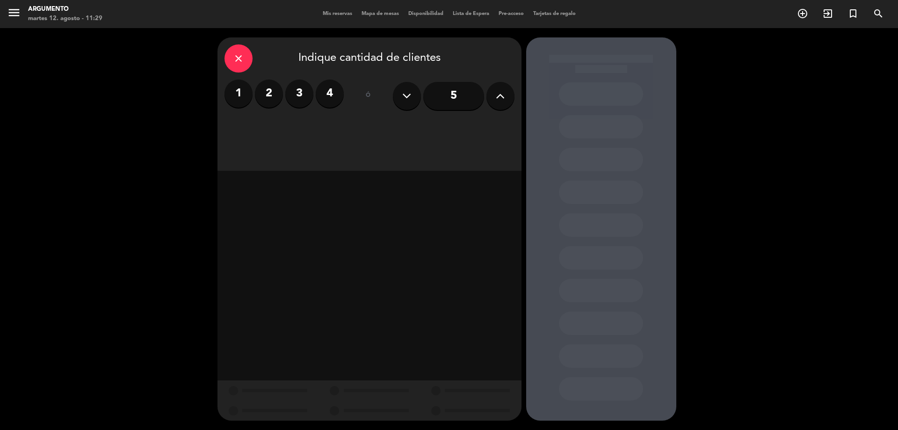  Describe the element at coordinates (828, 14) in the screenshot. I see `i: exit_to_app` at that location.